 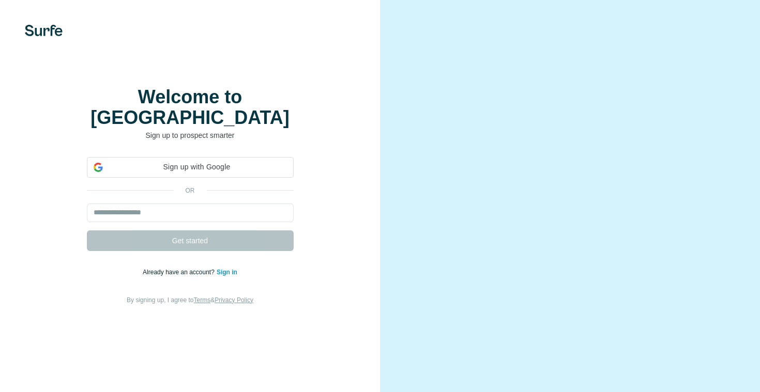 What do you see at coordinates (190, 167) in the screenshot?
I see `div: Sign up with Google` at bounding box center [190, 167].